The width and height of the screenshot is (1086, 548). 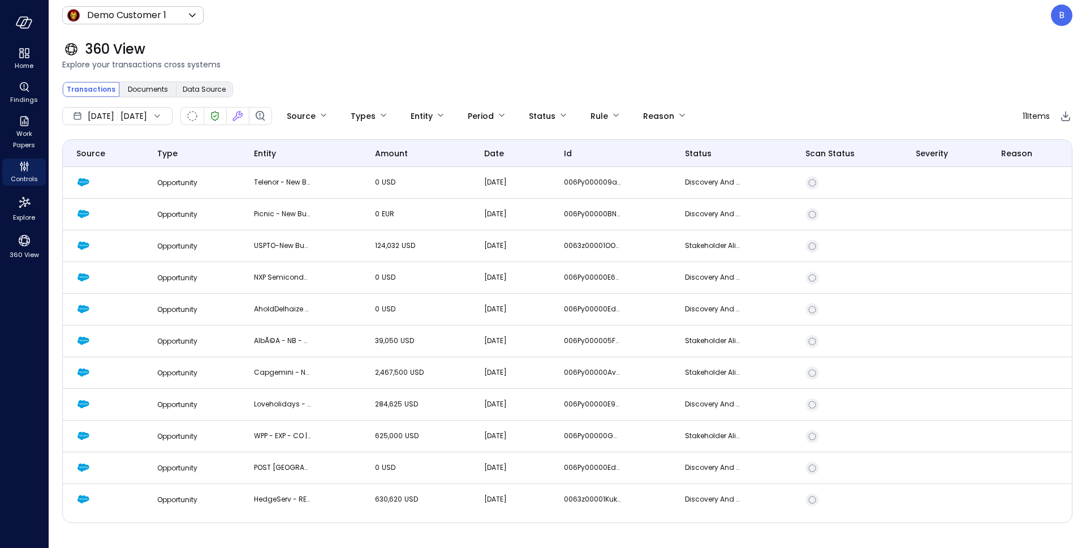 What do you see at coordinates (592, 246) in the screenshot?
I see `p: 0063z00001OOyzgAAD` at bounding box center [592, 246].